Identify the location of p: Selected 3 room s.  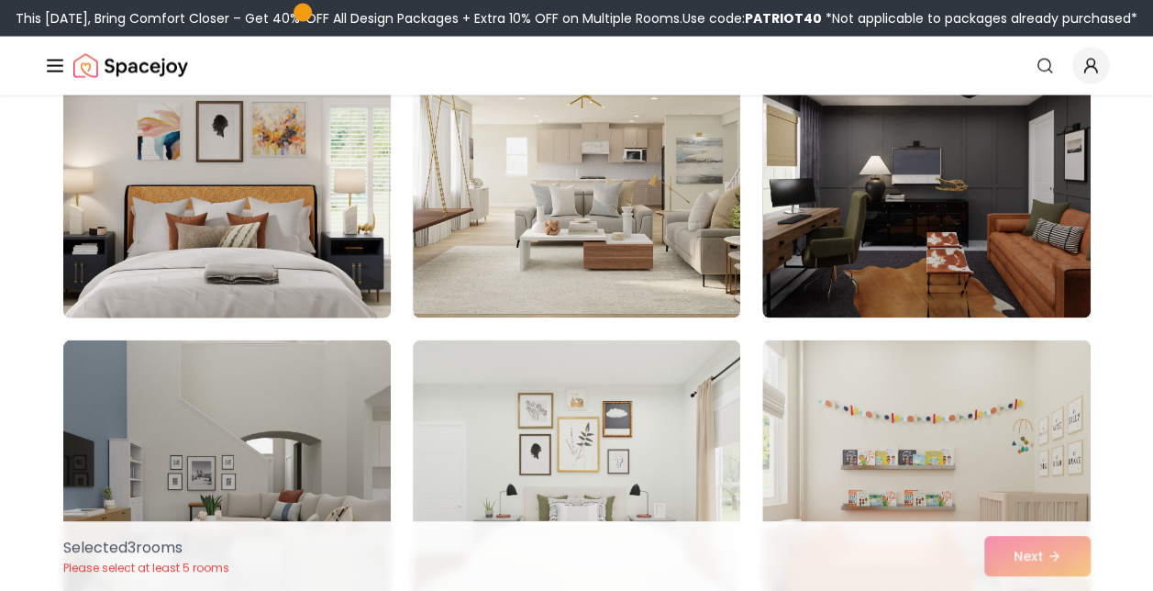
(146, 548).